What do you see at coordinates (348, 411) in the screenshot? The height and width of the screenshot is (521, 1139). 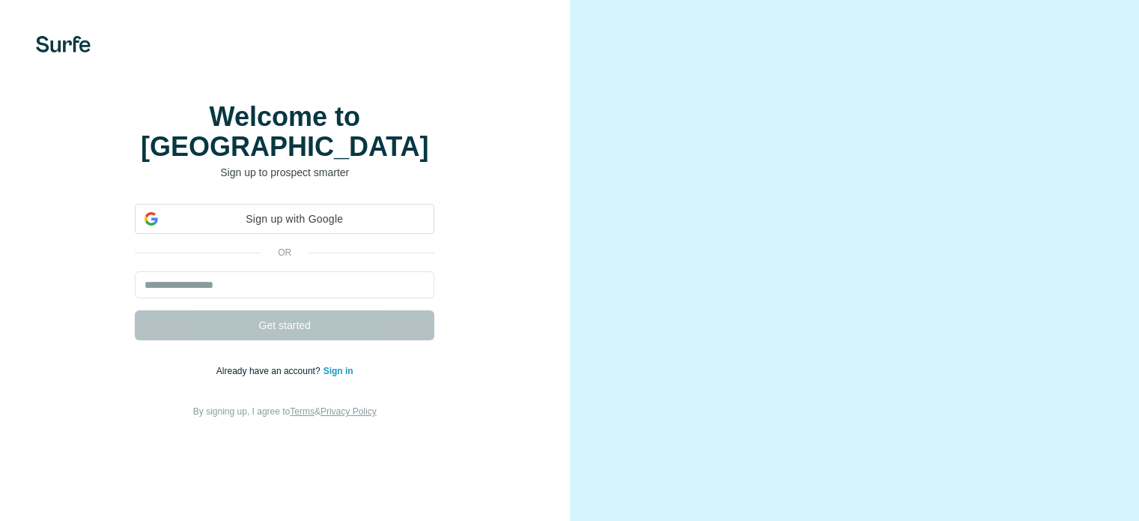 I see `a: Privacy Policy` at bounding box center [348, 411].